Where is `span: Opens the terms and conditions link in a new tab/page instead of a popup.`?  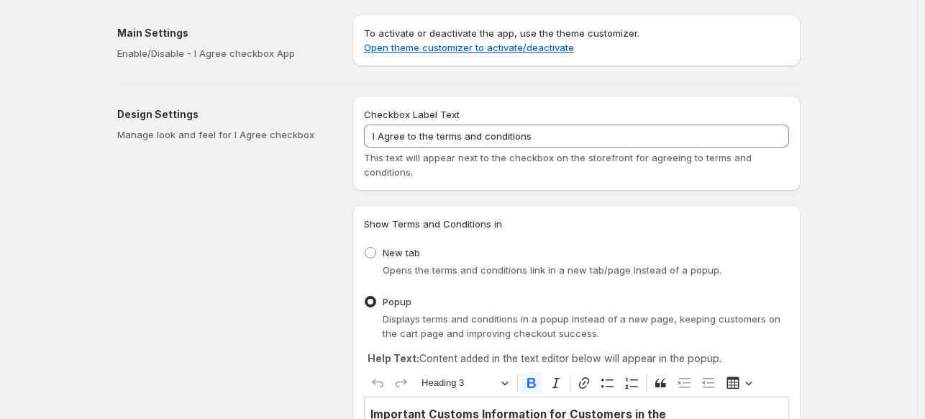
span: Opens the terms and conditions link in a new tab/page instead of a popup. is located at coordinates (552, 270).